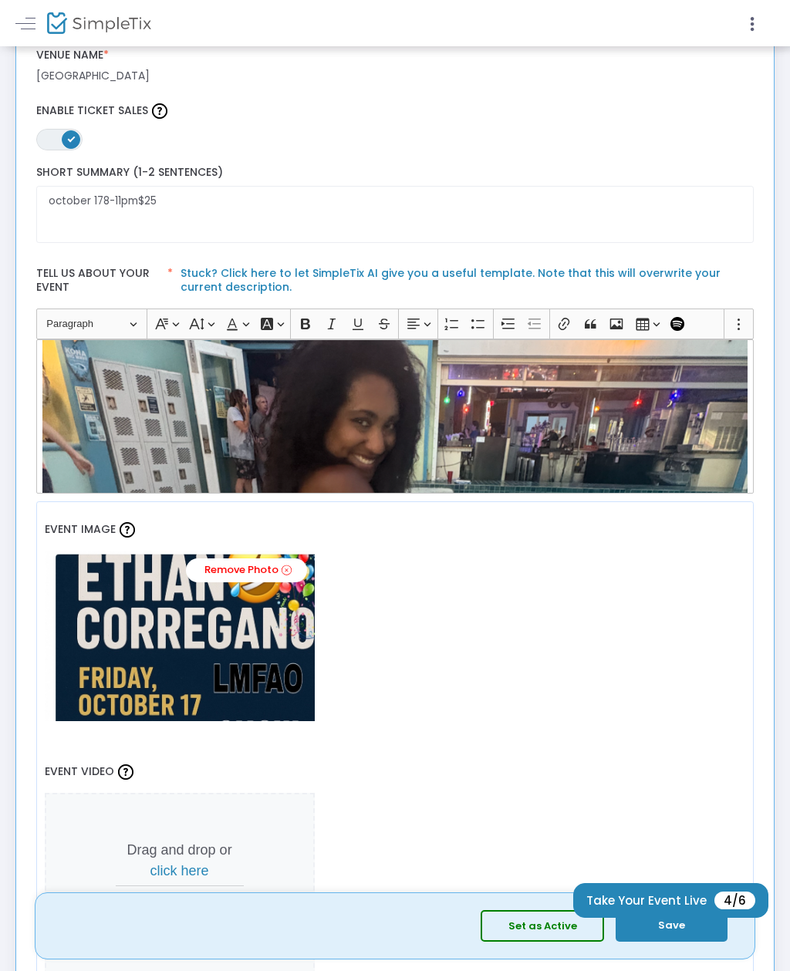 Image resolution: width=790 pixels, height=971 pixels. Describe the element at coordinates (180, 861) in the screenshot. I see `p: Drag and drop or` at that location.